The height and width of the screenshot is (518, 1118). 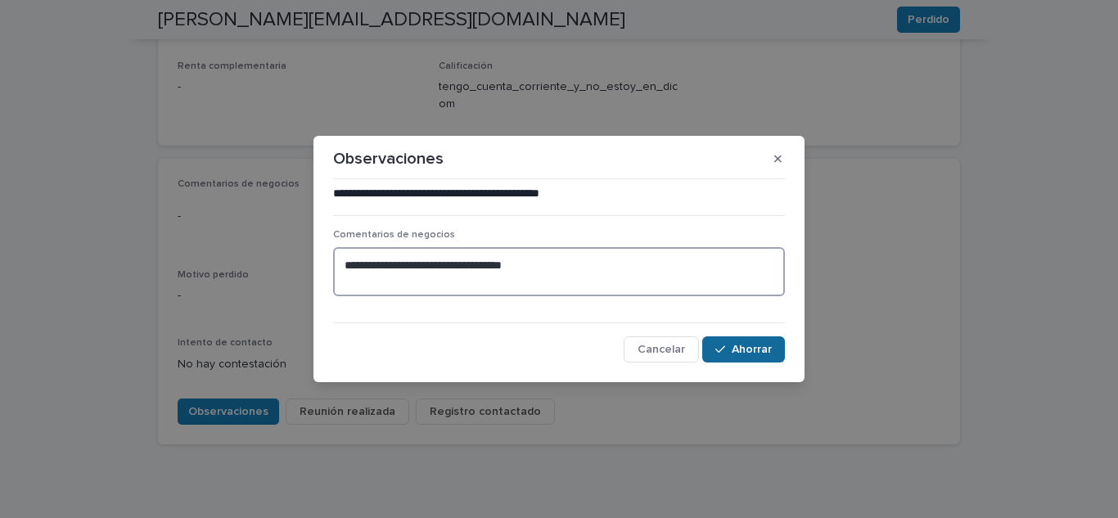 I want to click on button: Ahorrar, so click(x=743, y=349).